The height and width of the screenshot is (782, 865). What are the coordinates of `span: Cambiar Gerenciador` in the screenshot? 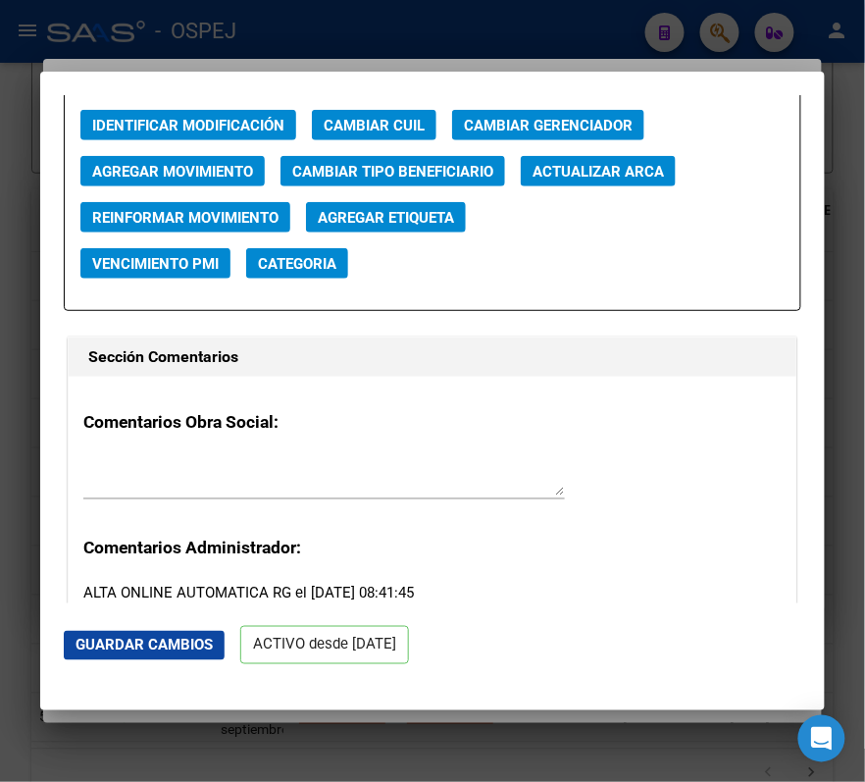 It's located at (548, 126).